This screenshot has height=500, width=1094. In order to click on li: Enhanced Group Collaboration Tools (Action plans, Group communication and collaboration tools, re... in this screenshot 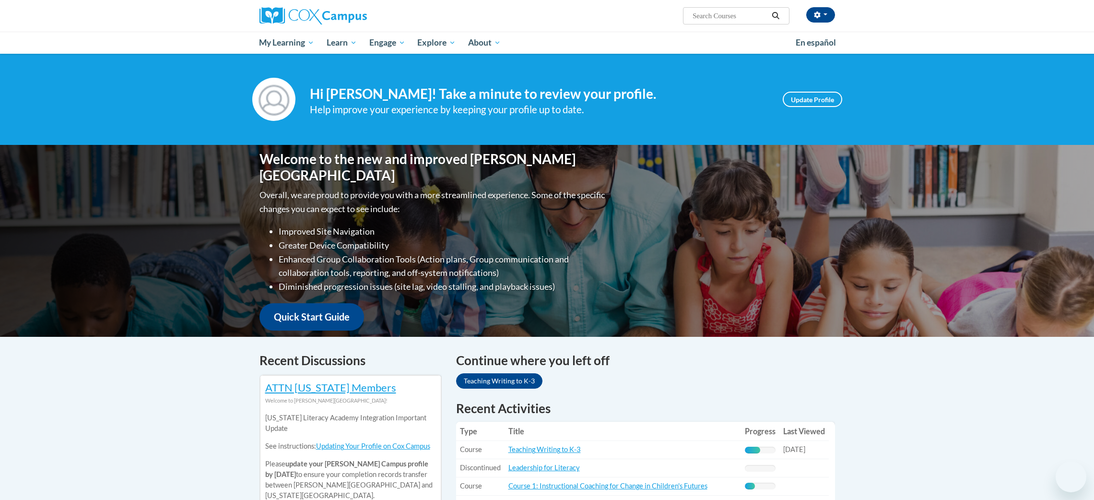, I will do `click(443, 266)`.